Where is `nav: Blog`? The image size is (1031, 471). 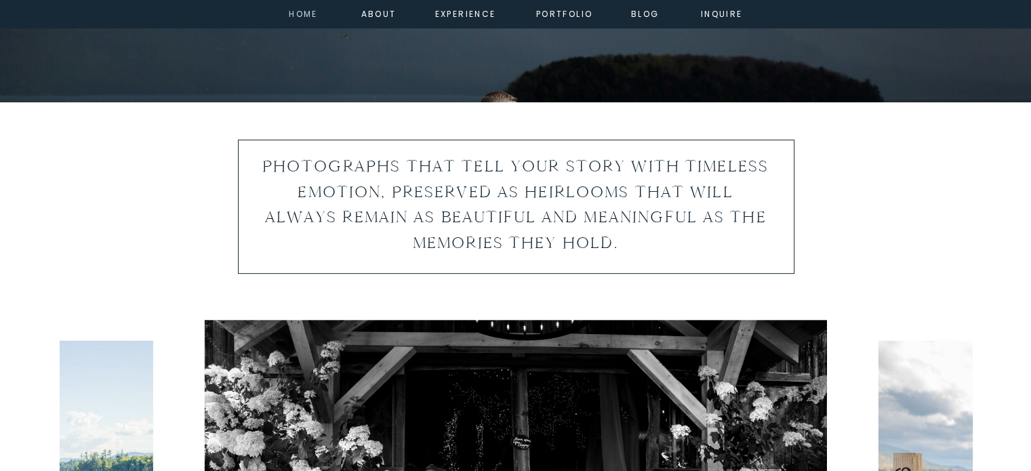 nav: Blog is located at coordinates (645, 13).